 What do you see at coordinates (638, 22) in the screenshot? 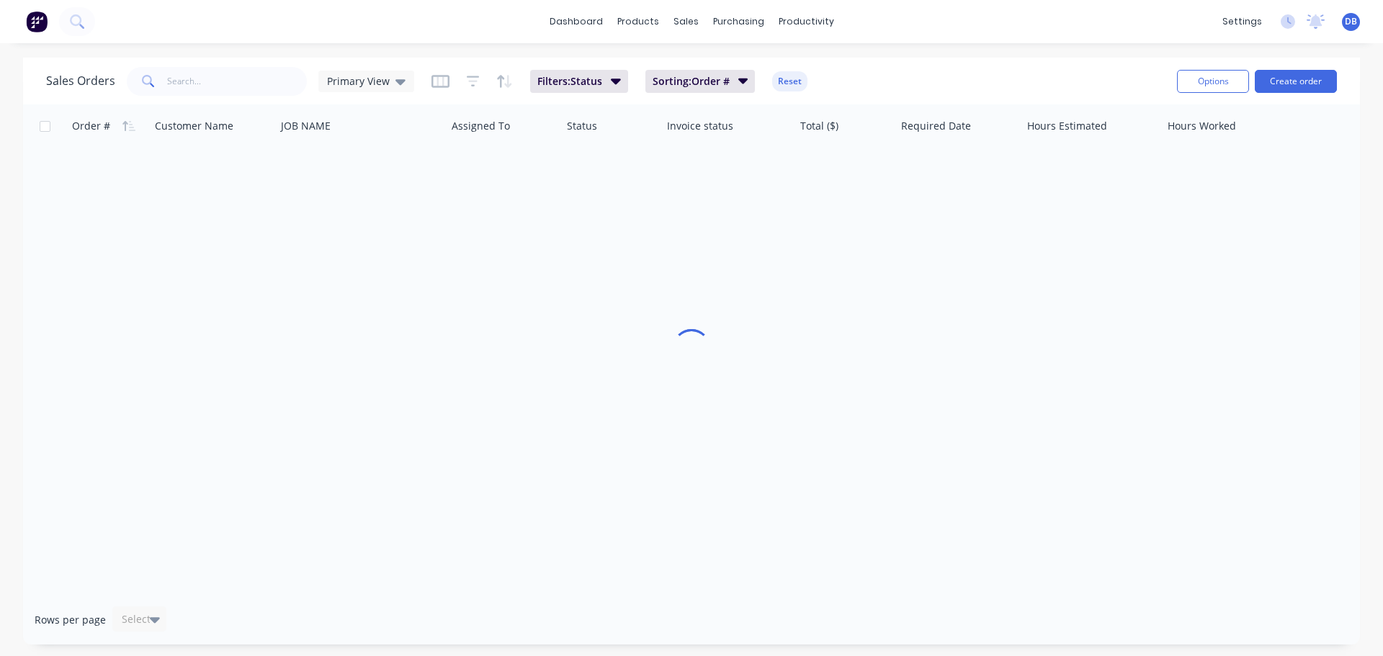
I see `div: products` at bounding box center [638, 22].